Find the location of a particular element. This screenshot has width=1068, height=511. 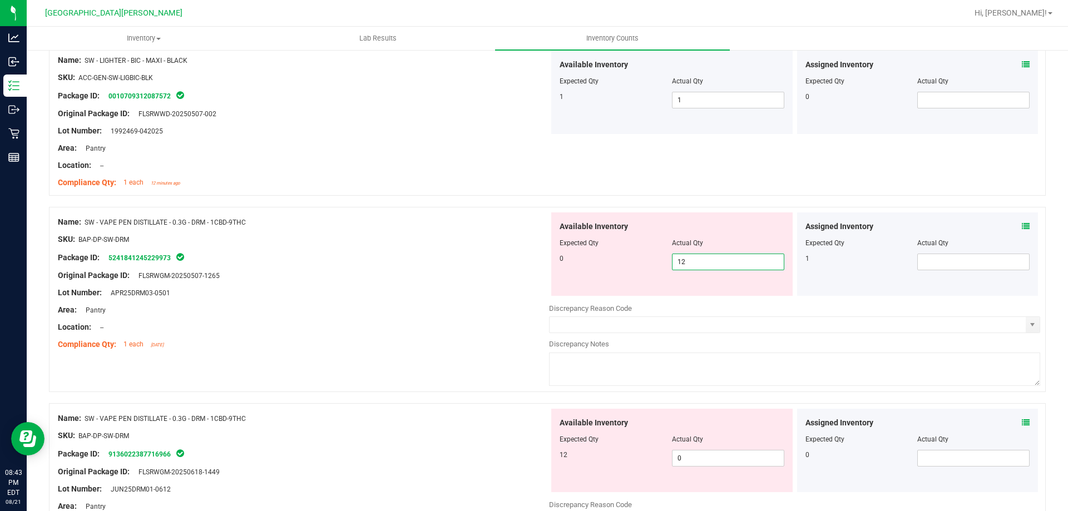

div: 1 is located at coordinates (862, 259).